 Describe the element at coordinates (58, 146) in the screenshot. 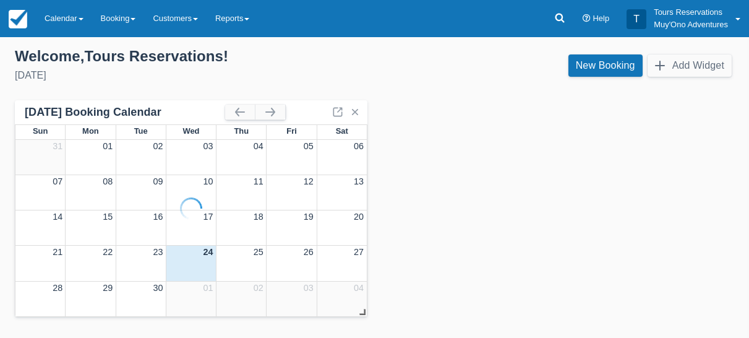

I see `a: 31` at that location.